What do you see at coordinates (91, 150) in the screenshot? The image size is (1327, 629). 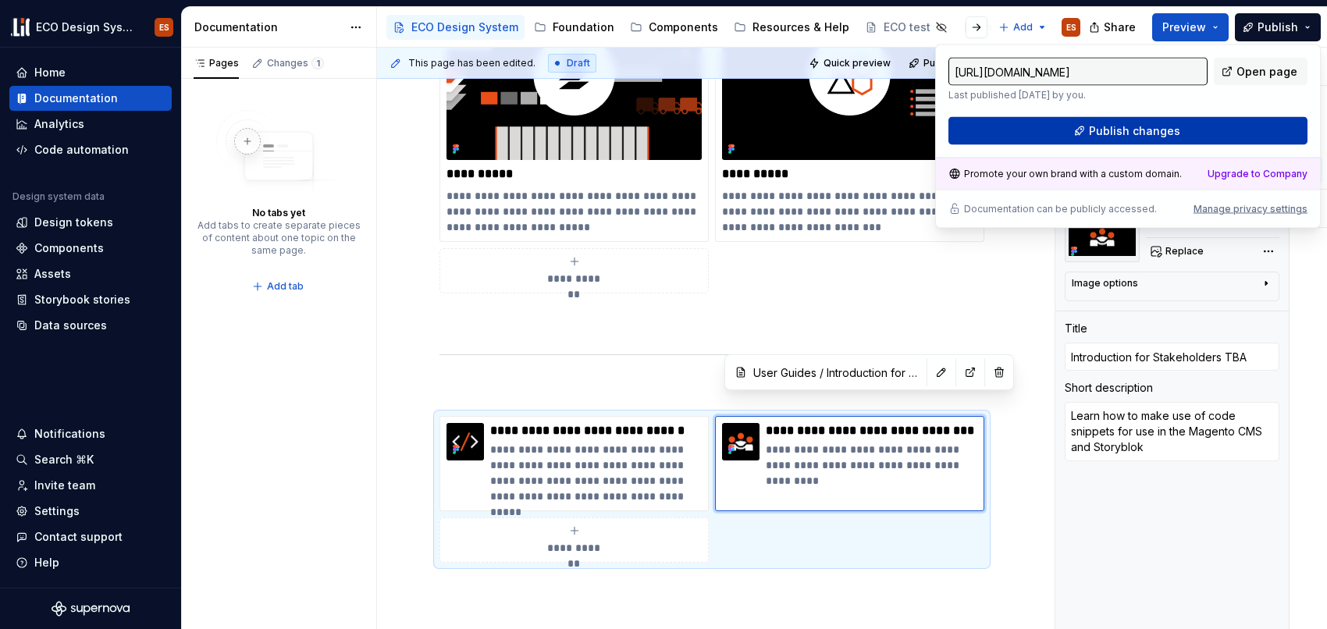 I see `a: Code automation` at bounding box center [91, 150].